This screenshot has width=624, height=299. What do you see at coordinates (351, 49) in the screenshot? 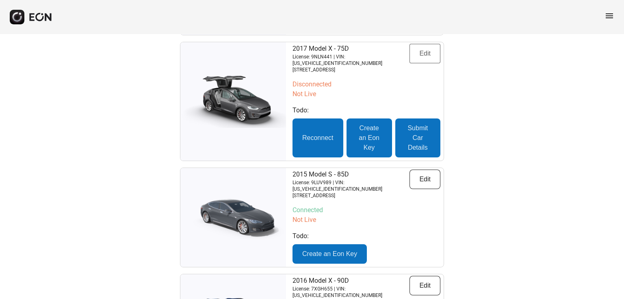
I see `p: 2017 Model X - 75D` at bounding box center [351, 49].